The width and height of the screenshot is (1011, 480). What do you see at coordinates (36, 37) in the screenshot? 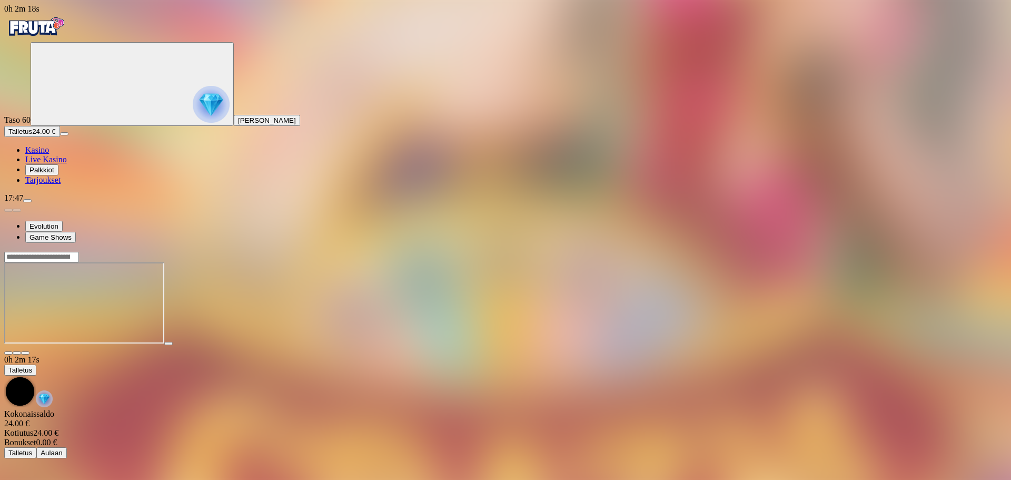
I see `a: Fruta` at bounding box center [36, 37].